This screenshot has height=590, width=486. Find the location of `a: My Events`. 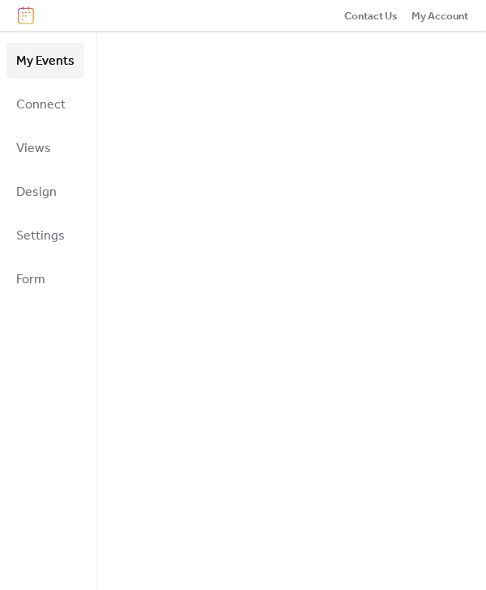

a: My Events is located at coordinates (45, 61).